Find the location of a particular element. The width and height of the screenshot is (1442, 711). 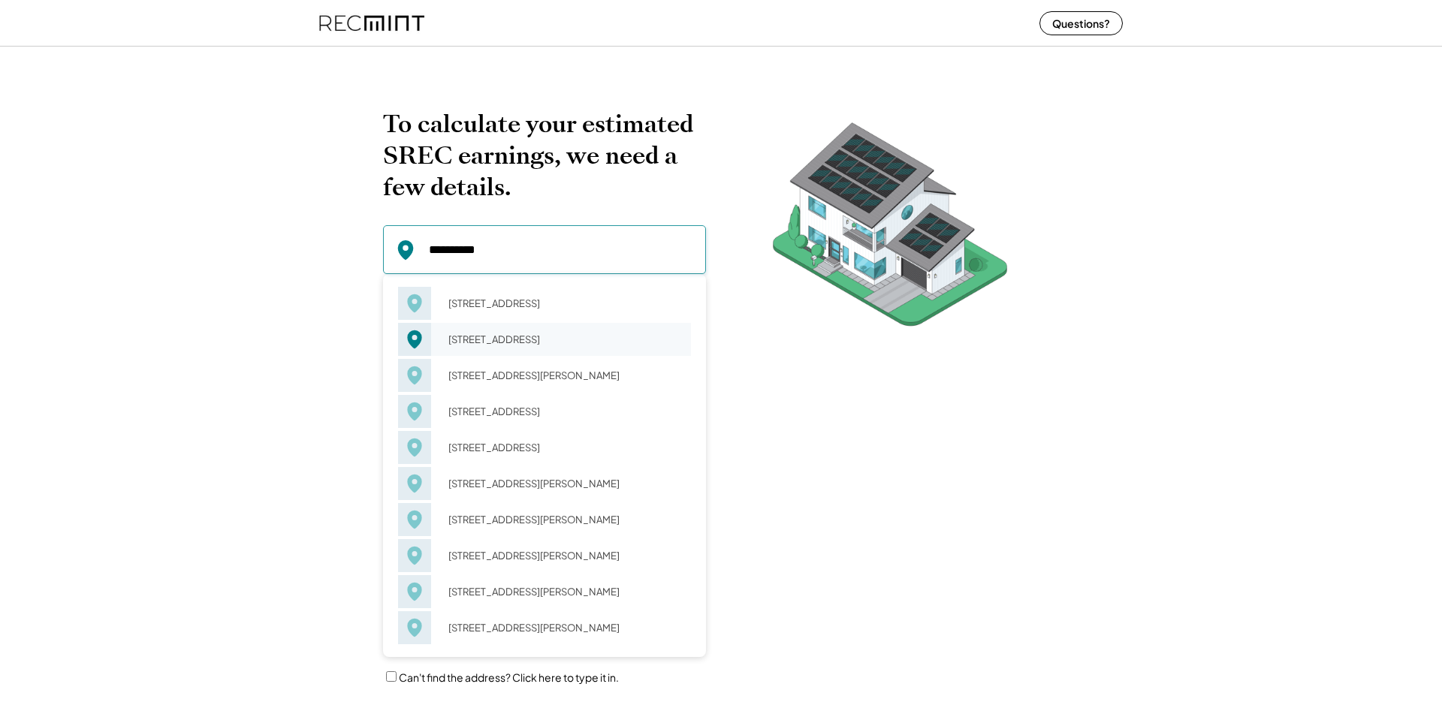

img: RecMintArtboard%207.png is located at coordinates (890, 228).